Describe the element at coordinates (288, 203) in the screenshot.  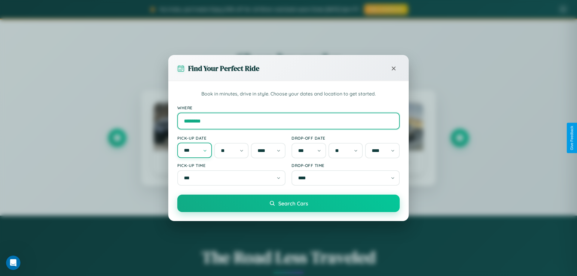
I see `button: Search Cars` at that location.